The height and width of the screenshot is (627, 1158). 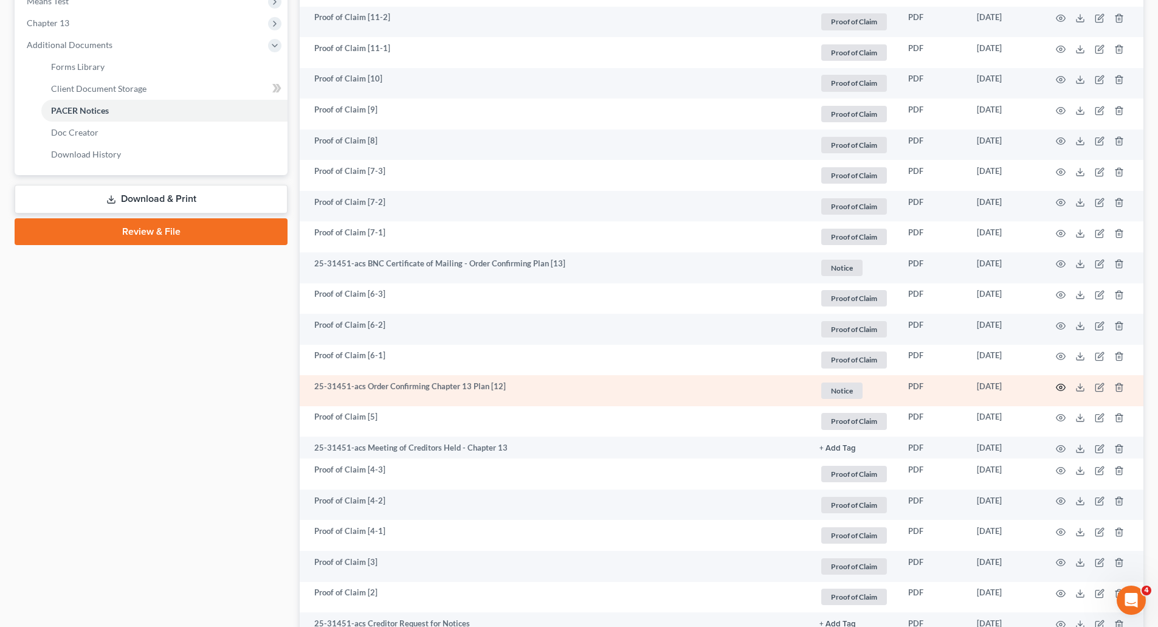 What do you see at coordinates (151, 232) in the screenshot?
I see `a: Review & File` at bounding box center [151, 232].